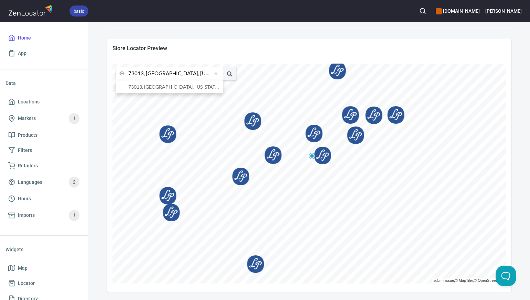 Image resolution: width=530 pixels, height=300 pixels. Describe the element at coordinates (44, 216) in the screenshot. I see `a: Imports1` at that location.